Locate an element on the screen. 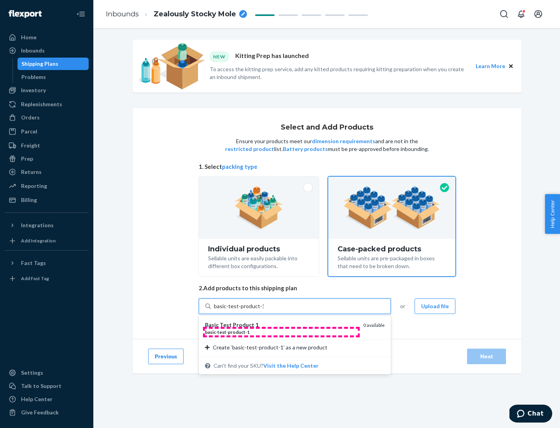 The image size is (560, 428). a: Replenishments is located at coordinates (47, 104).